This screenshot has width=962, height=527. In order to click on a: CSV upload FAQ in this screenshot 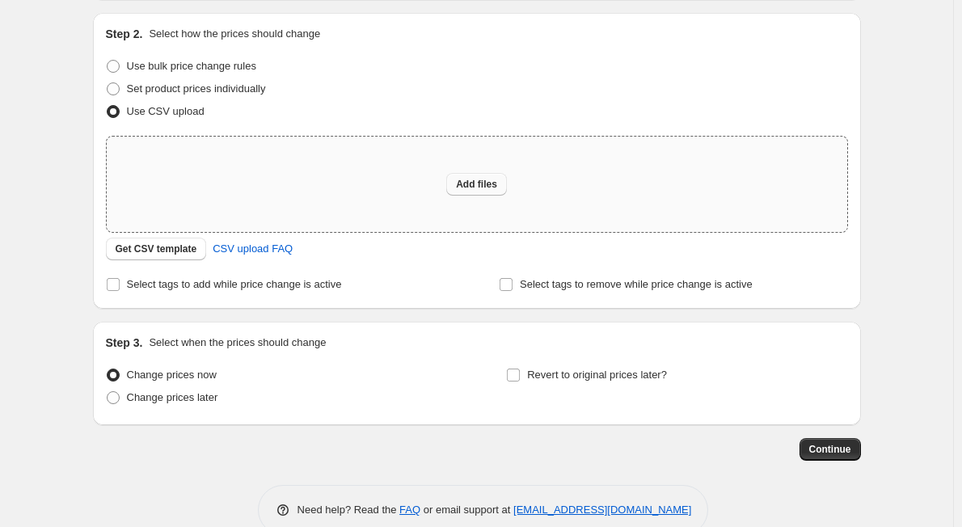, I will do `click(252, 249)`.